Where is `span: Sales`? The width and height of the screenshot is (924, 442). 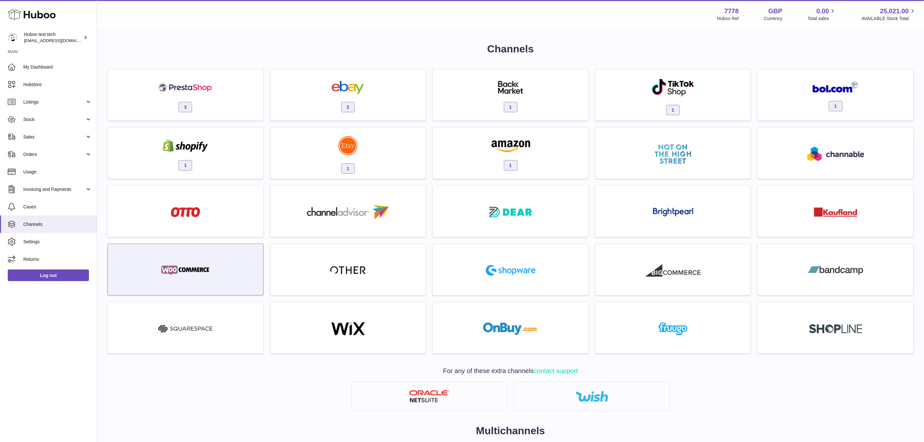 span: Sales is located at coordinates (54, 137).